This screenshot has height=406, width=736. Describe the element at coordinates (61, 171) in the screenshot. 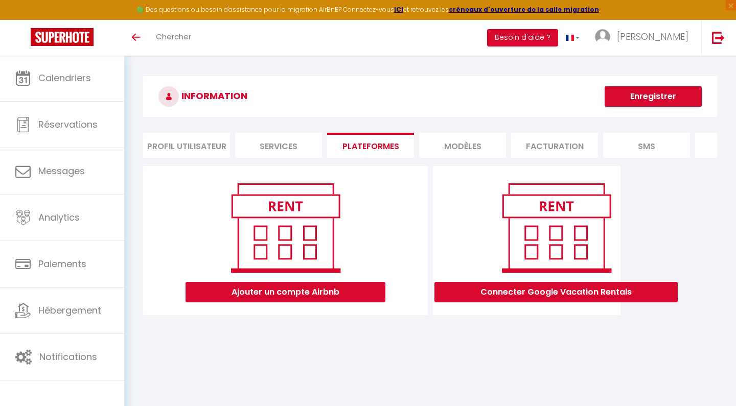

I see `span: Messages` at that location.